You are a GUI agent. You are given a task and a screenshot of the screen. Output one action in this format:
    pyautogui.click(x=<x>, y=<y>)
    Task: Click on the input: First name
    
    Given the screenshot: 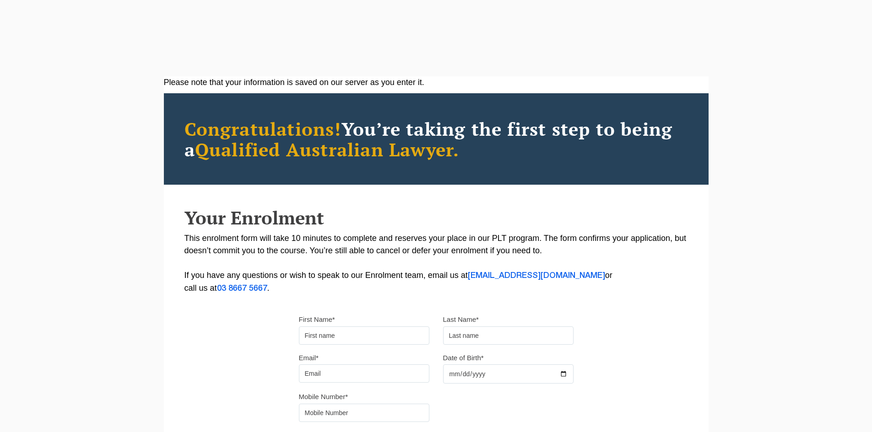 What is the action you would take?
    pyautogui.click(x=364, y=336)
    